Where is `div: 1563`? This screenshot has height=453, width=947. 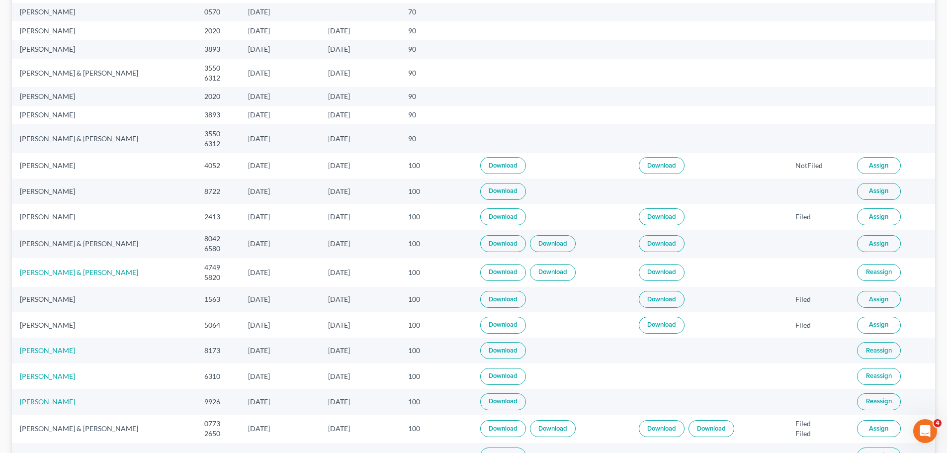
div: 1563 is located at coordinates (218, 299).